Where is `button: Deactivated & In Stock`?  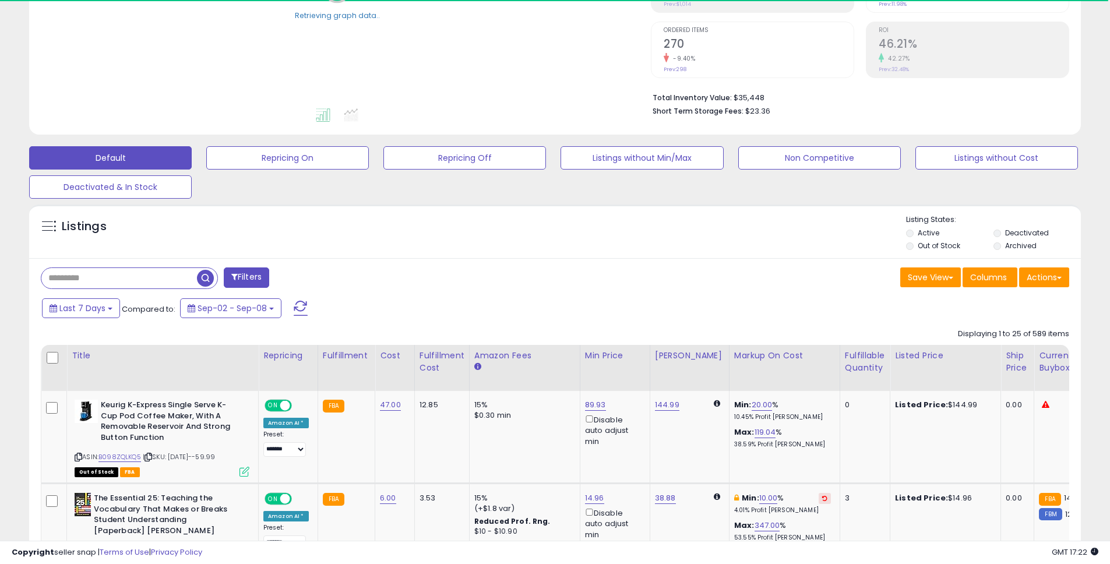
button: Deactivated & In Stock is located at coordinates (110, 187).